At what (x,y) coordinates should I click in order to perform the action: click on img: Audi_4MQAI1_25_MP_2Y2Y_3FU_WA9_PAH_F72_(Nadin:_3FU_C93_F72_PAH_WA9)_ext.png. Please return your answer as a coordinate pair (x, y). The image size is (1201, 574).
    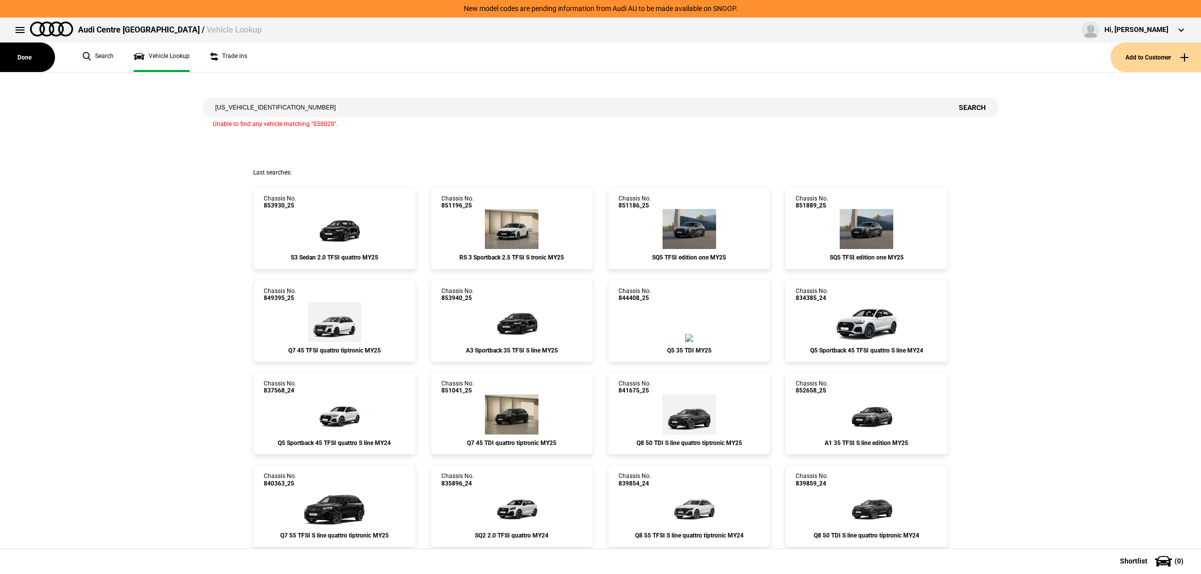
    Looking at the image, I should click on (334, 322).